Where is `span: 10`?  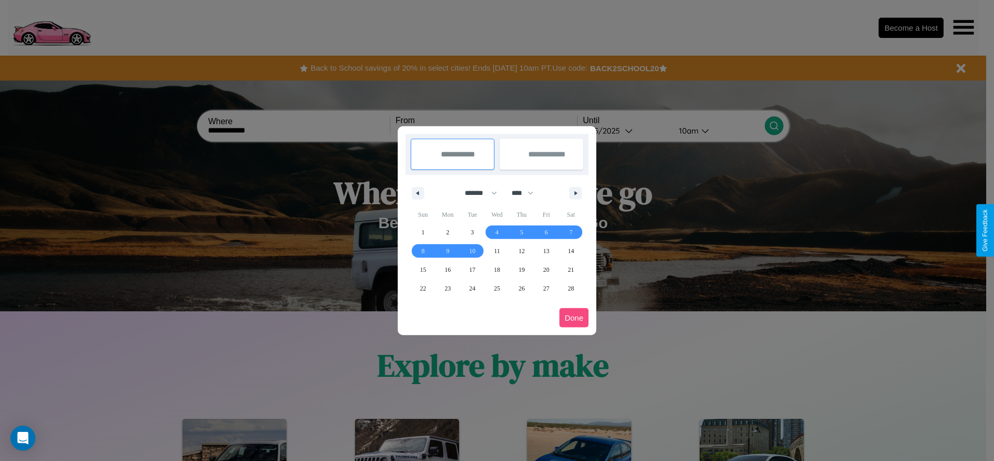 span: 10 is located at coordinates (473, 251).